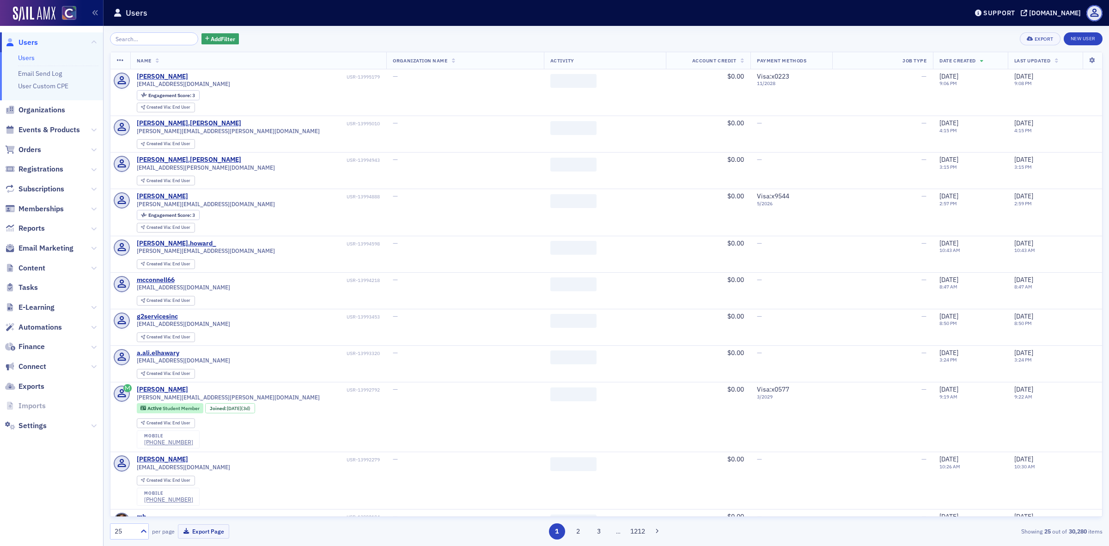 This screenshot has width=1109, height=546. Describe the element at coordinates (220, 39) in the screenshot. I see `button: AddFilter` at that location.